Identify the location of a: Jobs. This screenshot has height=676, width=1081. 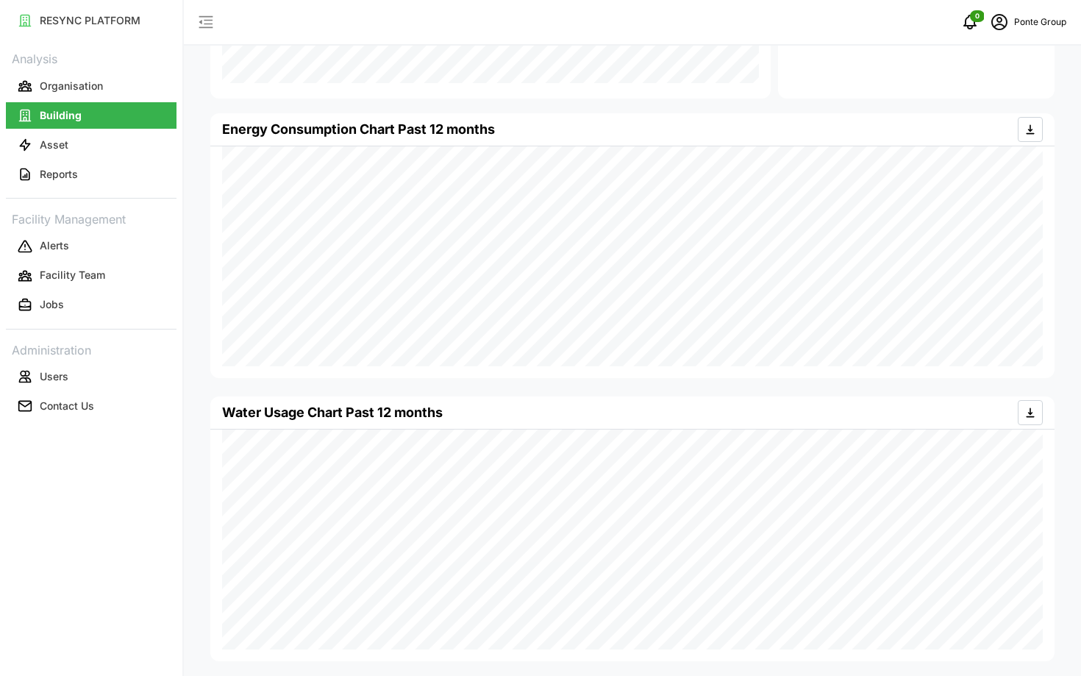
(91, 305).